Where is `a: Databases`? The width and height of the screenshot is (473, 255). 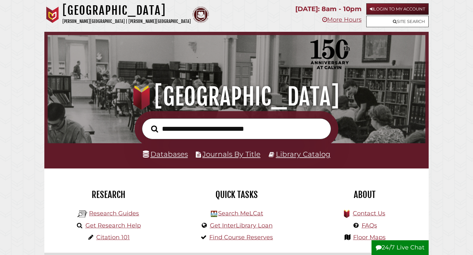 a: Databases is located at coordinates (165, 154).